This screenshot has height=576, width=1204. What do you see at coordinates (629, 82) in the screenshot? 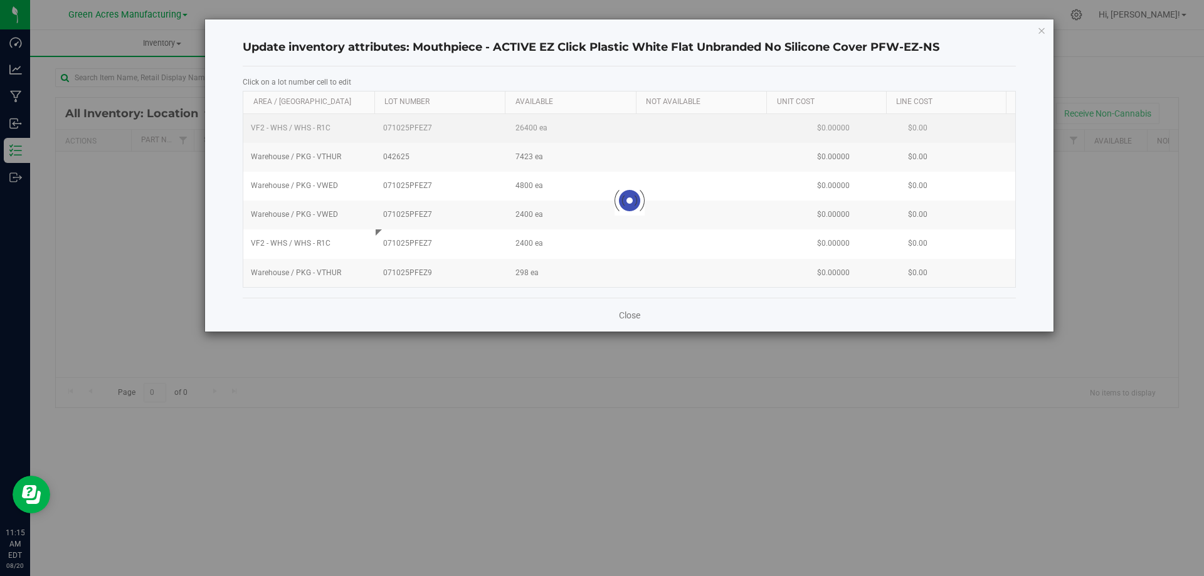
I see `label: Click on a lot number cell to edit` at bounding box center [629, 82].